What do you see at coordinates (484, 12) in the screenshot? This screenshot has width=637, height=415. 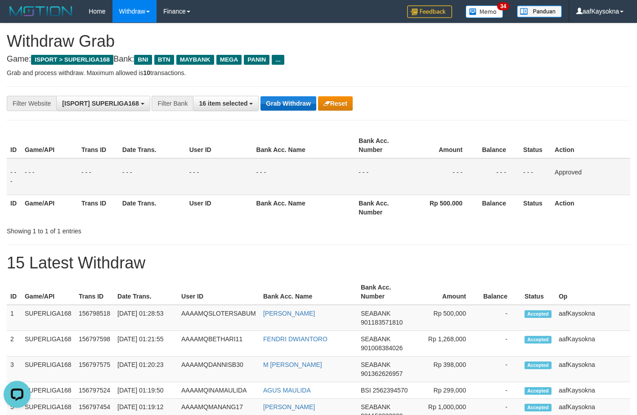 I see `img: Button%20Memo.svg` at bounding box center [484, 12].